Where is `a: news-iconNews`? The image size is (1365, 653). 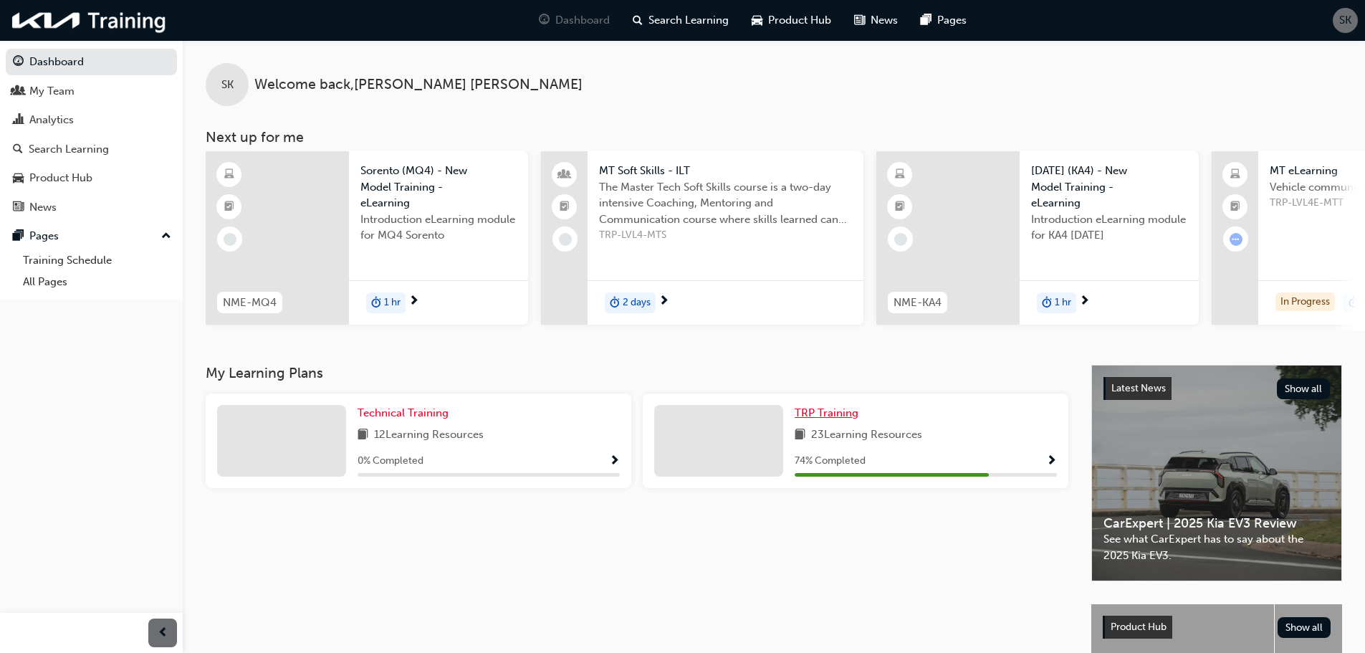
a: news-iconNews is located at coordinates (876, 20).